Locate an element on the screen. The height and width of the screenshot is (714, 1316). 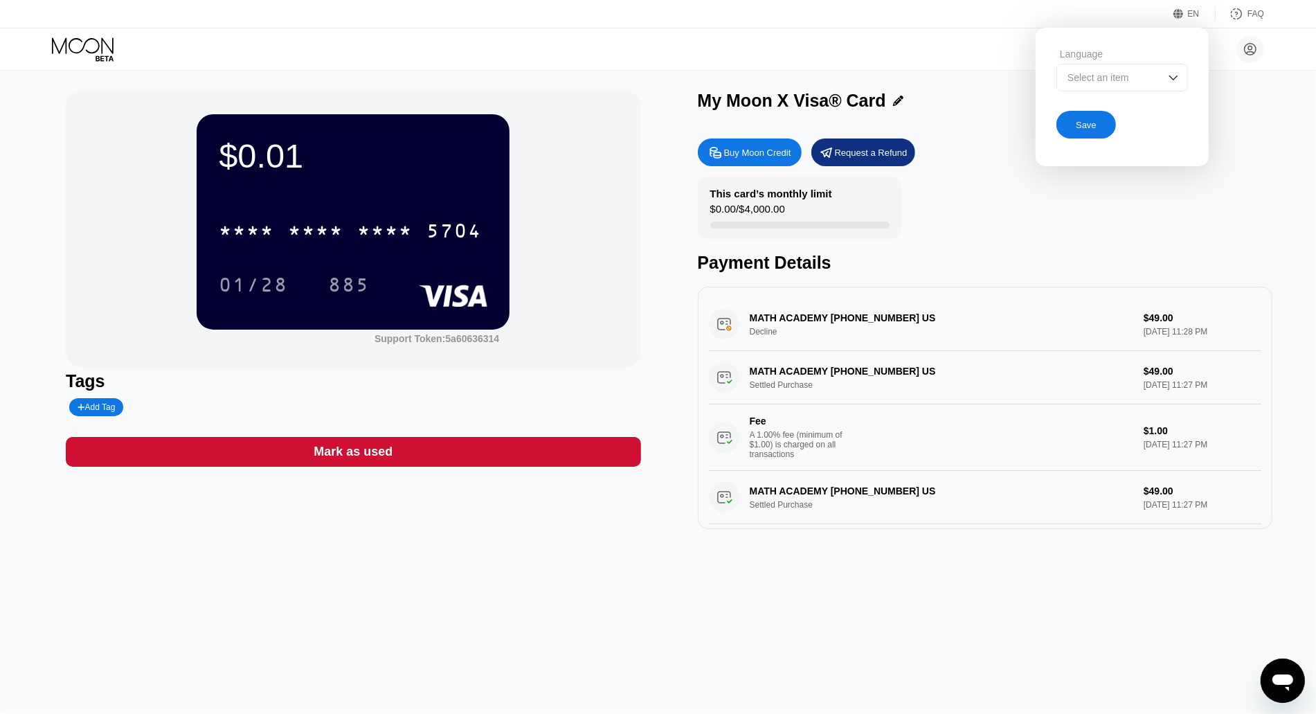
div: Payment Details is located at coordinates (985, 262).